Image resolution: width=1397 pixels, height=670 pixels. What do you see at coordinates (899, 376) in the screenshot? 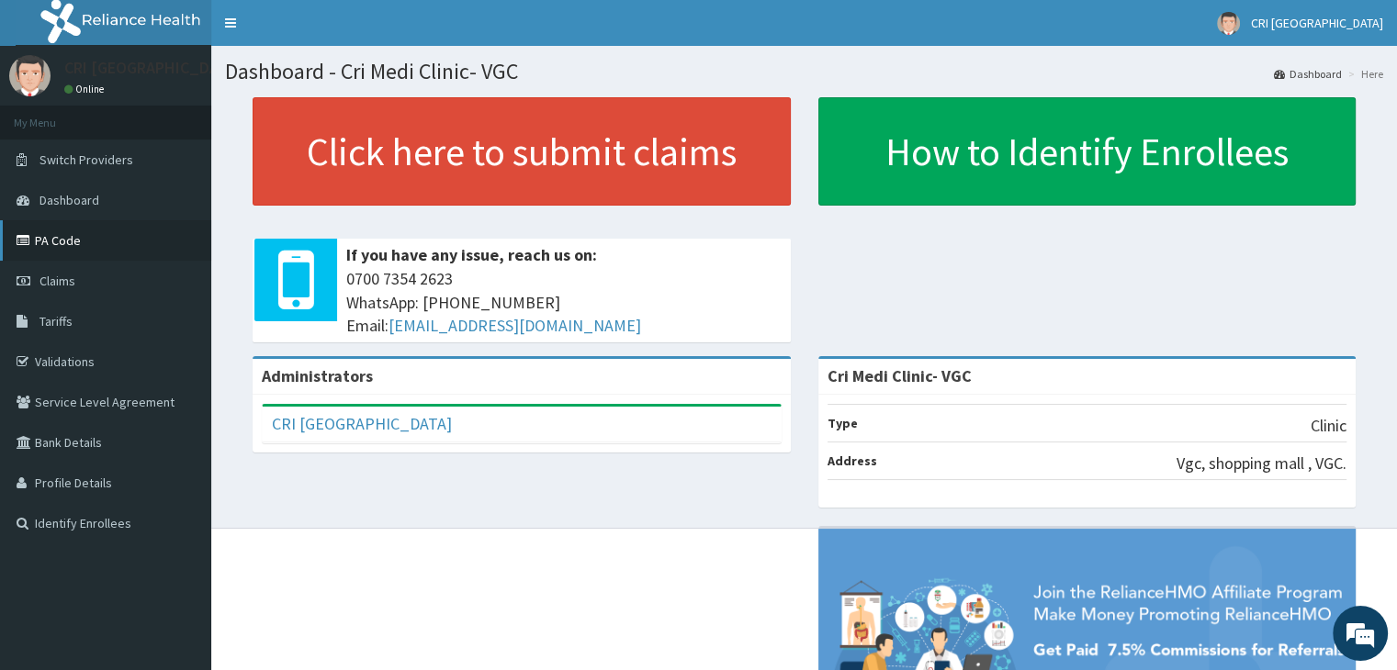
I see `strong: Cri Medi Clinic- VGC` at bounding box center [899, 376].